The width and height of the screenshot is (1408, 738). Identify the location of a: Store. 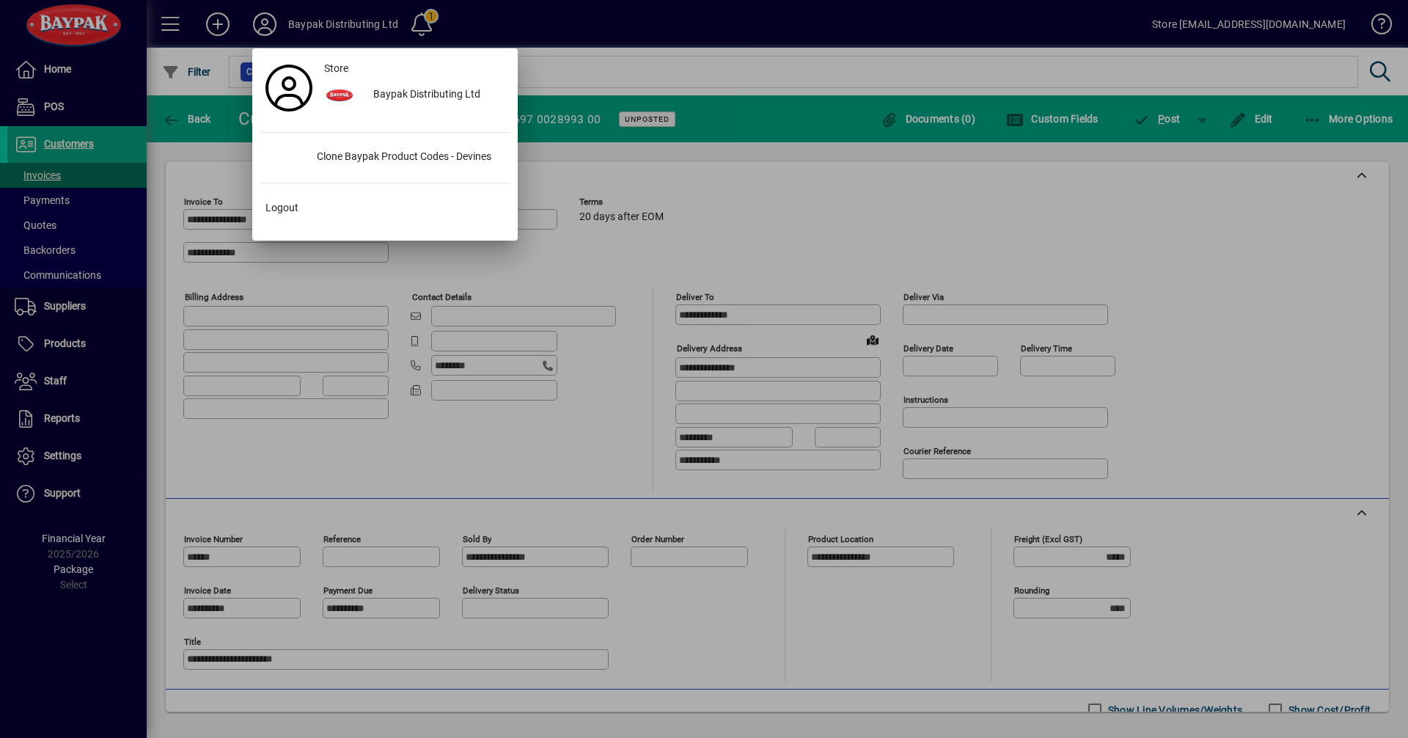
(414, 69).